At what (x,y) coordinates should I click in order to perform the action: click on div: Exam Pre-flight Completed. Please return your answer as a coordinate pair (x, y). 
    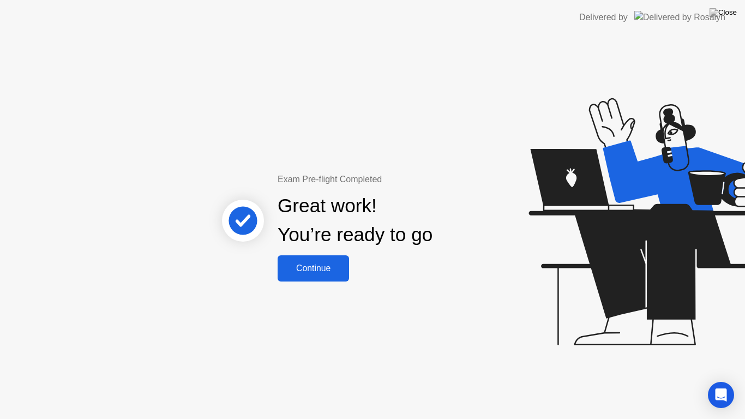
    Looking at the image, I should click on (390, 179).